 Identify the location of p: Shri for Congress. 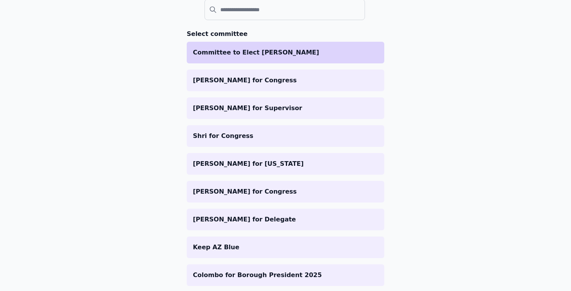
(286, 136).